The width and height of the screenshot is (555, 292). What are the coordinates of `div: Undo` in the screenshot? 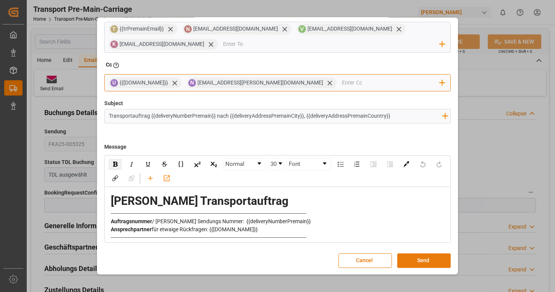 It's located at (423, 164).